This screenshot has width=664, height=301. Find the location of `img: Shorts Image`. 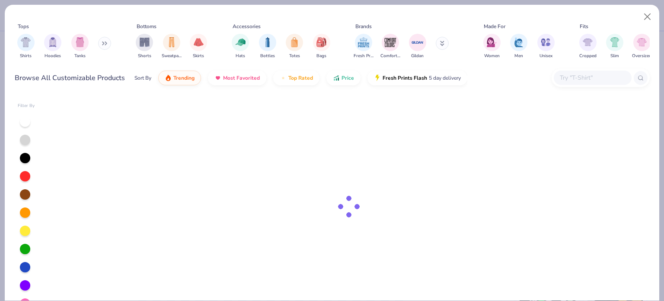

img: Shorts Image is located at coordinates (144, 42).